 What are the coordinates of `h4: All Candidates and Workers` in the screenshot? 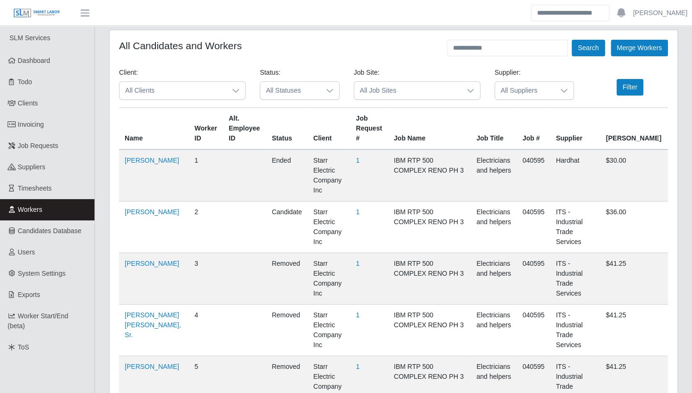 It's located at (181, 45).